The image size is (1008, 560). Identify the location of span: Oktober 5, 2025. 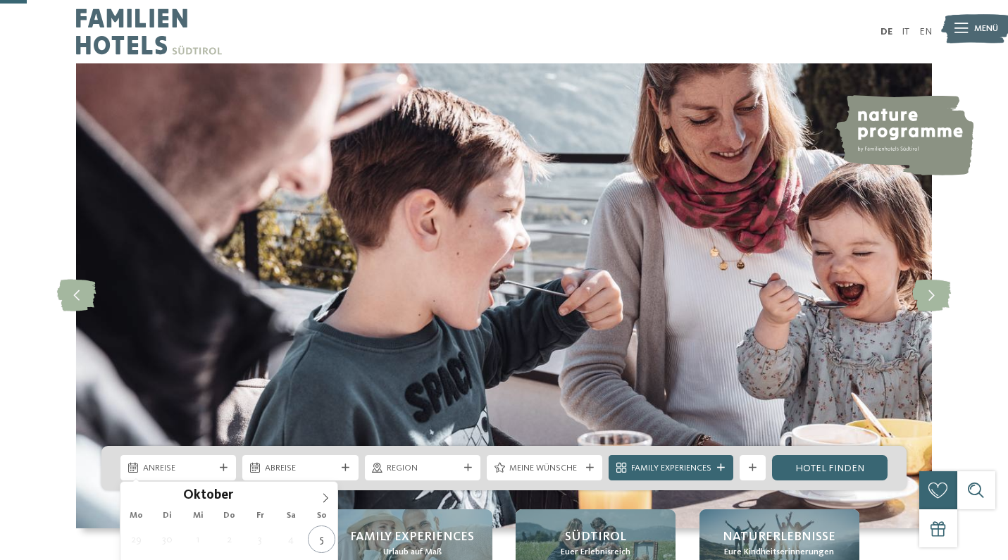
(321, 539).